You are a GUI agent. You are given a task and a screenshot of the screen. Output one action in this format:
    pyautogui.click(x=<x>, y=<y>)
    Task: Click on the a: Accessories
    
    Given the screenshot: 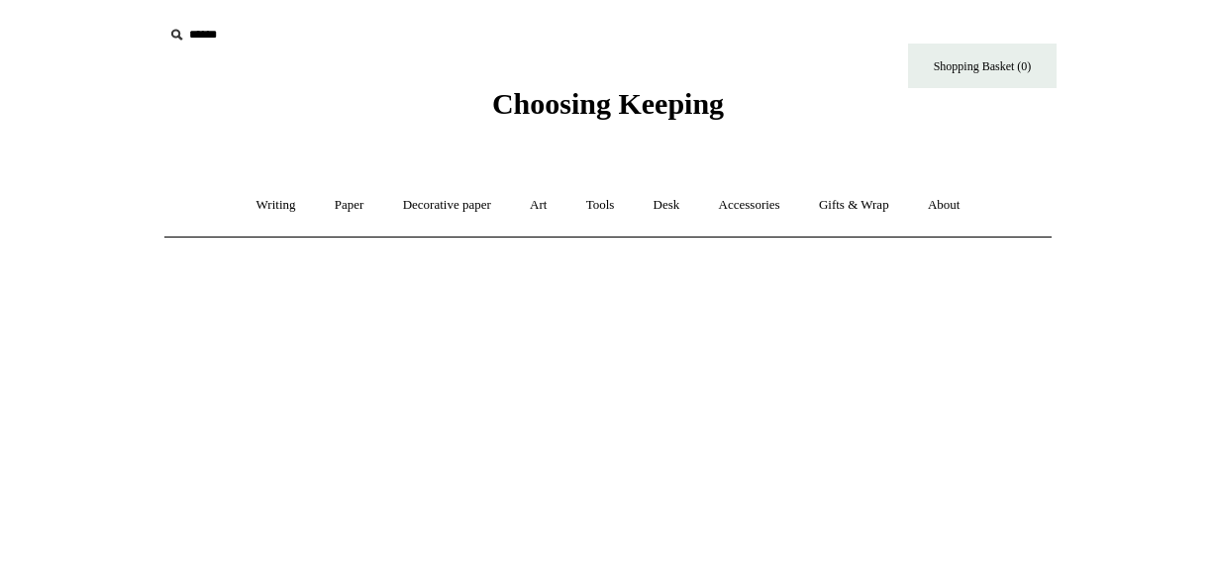 What is the action you would take?
    pyautogui.click(x=750, y=205)
    